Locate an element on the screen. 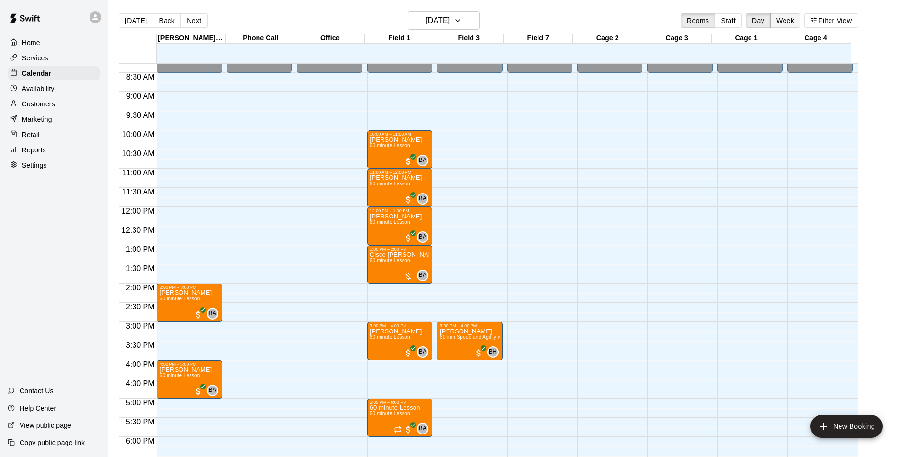 This screenshot has width=908, height=457. div: Home is located at coordinates (54, 43).